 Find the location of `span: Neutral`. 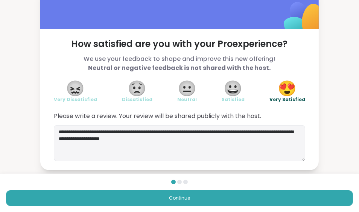

span: Neutral is located at coordinates (187, 100).